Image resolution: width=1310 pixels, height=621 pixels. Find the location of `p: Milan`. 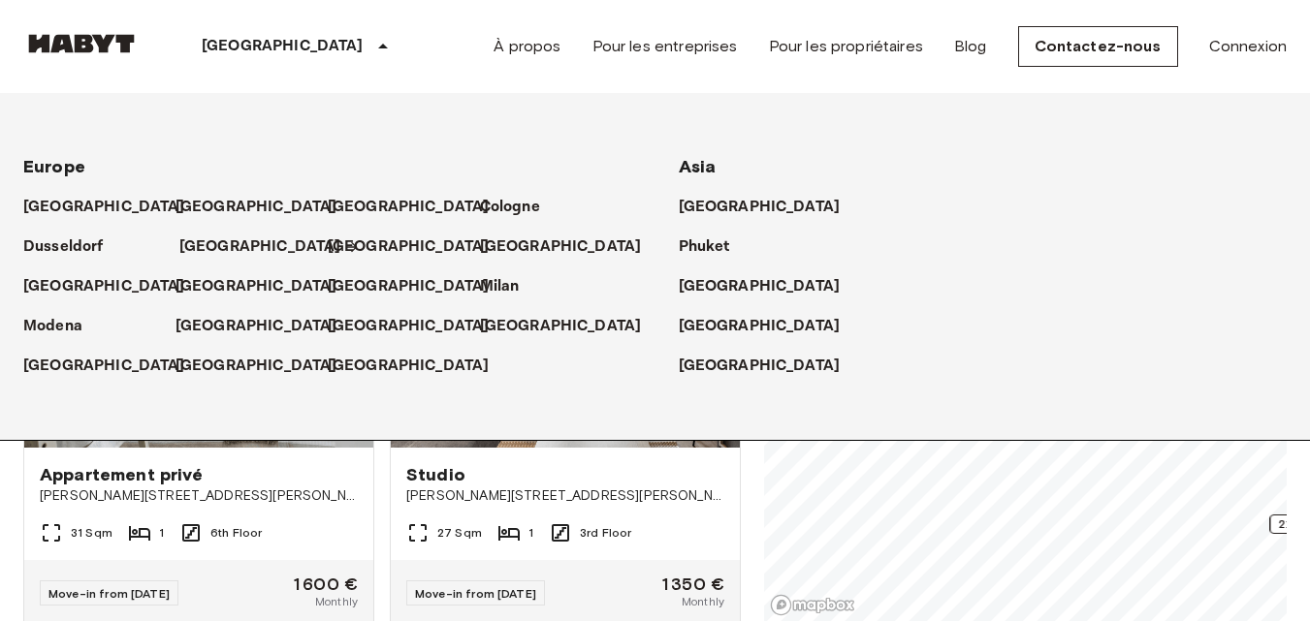

p: Milan is located at coordinates (499, 287).